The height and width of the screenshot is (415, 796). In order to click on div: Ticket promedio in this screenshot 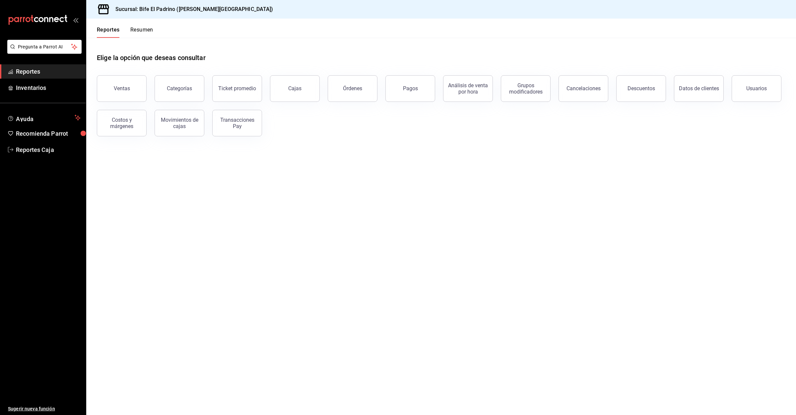, I will do `click(237, 88)`.